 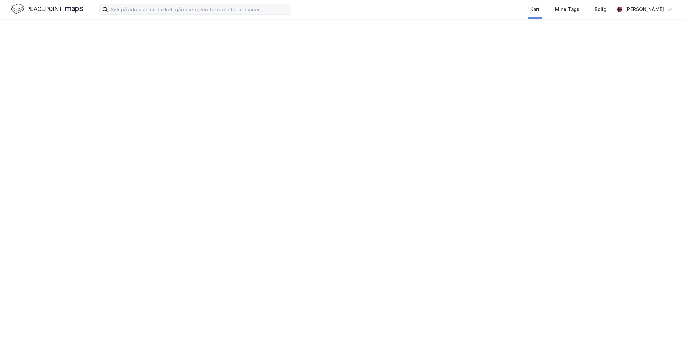 I want to click on div: Kart, so click(x=535, y=9).